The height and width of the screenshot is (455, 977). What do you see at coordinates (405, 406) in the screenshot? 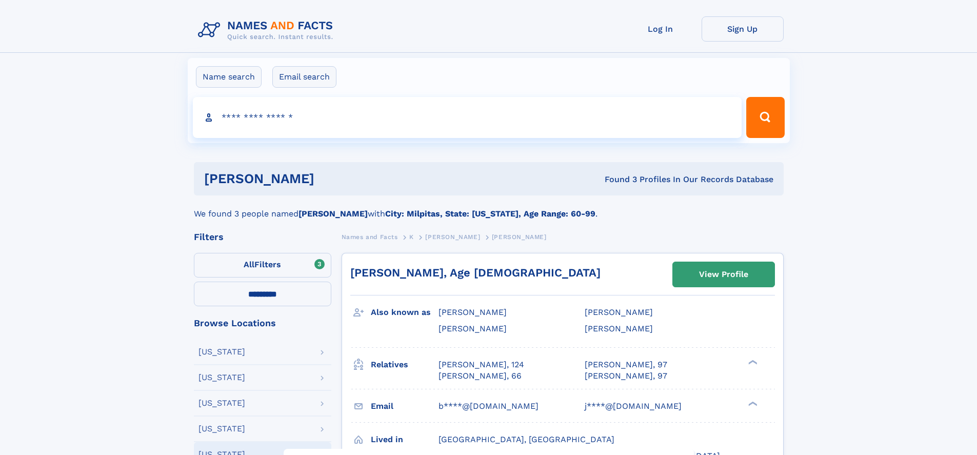
I see `h3: Email` at bounding box center [405, 406].